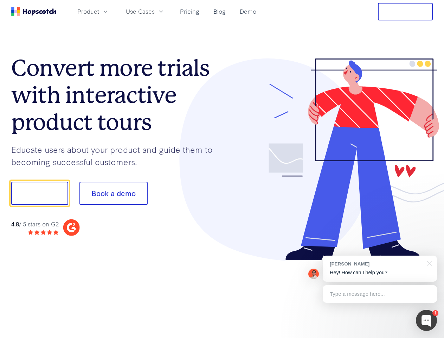 The image size is (444, 338). Describe the element at coordinates (114, 193) in the screenshot. I see `a: Book a demo` at that location.